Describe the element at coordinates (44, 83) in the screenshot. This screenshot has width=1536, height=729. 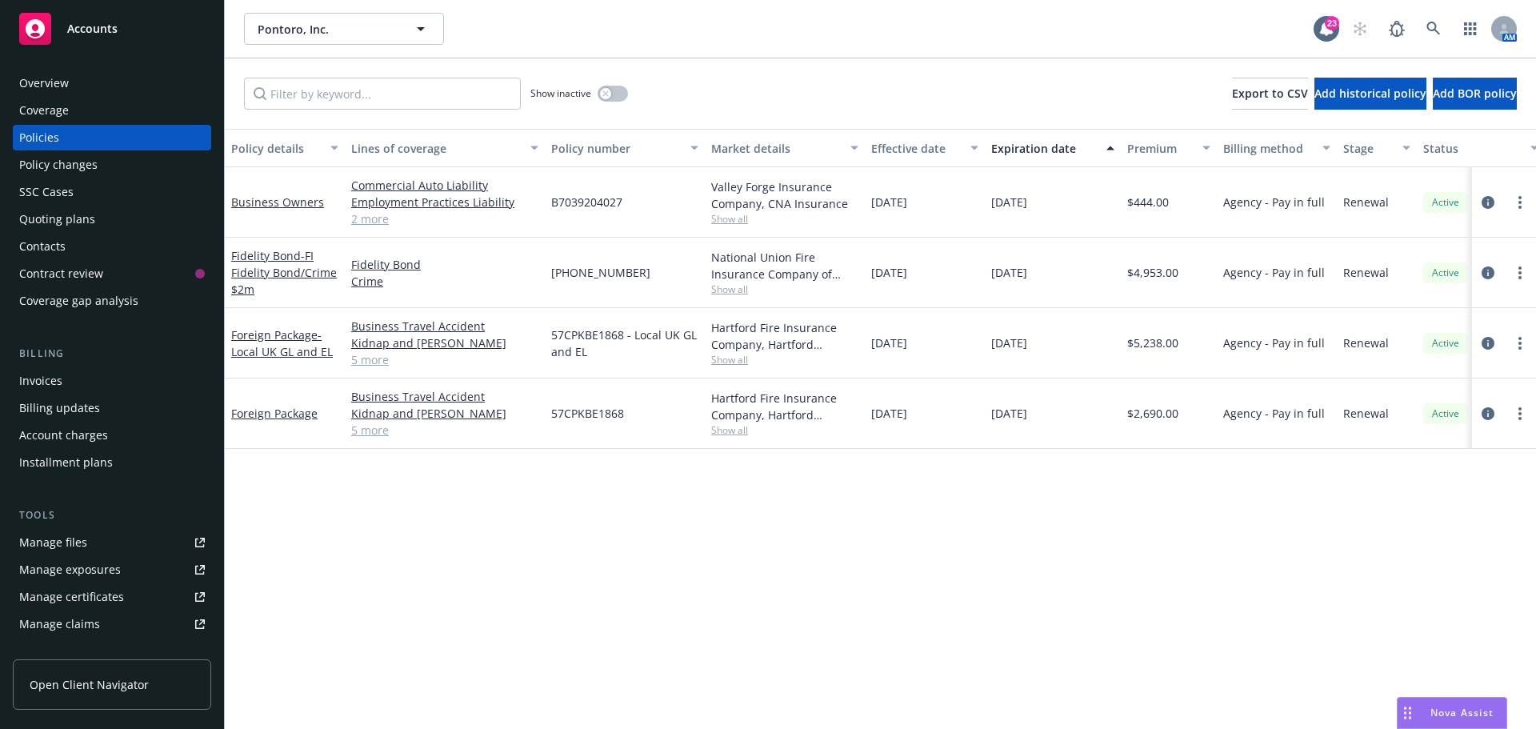
I see `div: Overview` at that location.